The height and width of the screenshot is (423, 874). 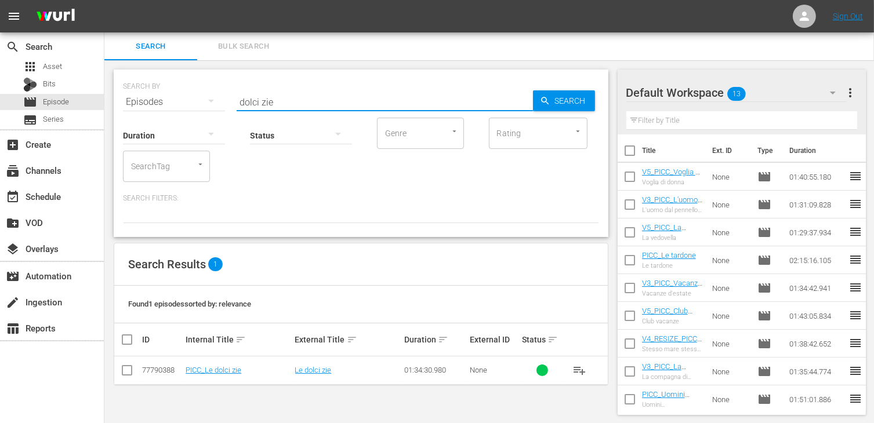 I want to click on div: Le tardone, so click(x=669, y=266).